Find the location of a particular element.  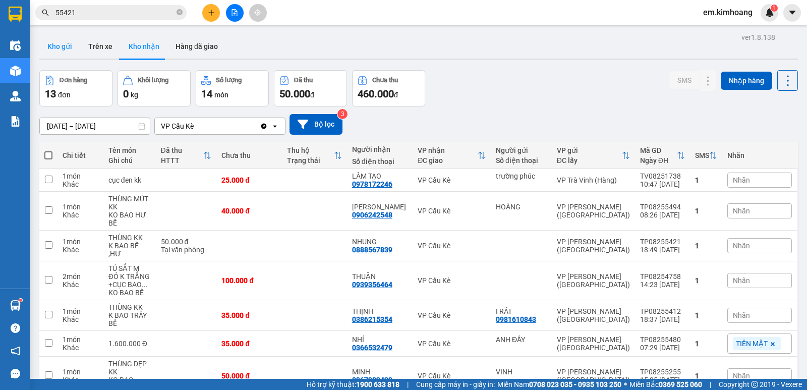

img: solution-icon is located at coordinates (15, 121).